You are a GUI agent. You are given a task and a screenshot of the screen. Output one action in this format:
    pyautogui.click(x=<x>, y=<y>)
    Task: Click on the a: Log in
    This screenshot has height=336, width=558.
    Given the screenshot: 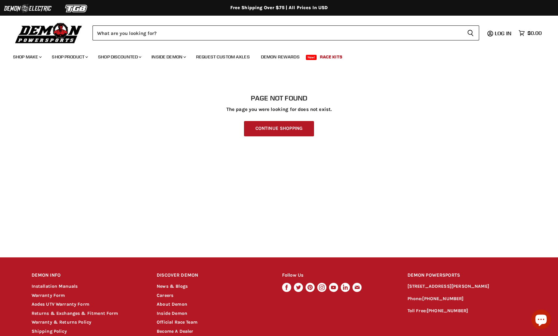 What is the action you would take?
    pyautogui.click(x=504, y=33)
    